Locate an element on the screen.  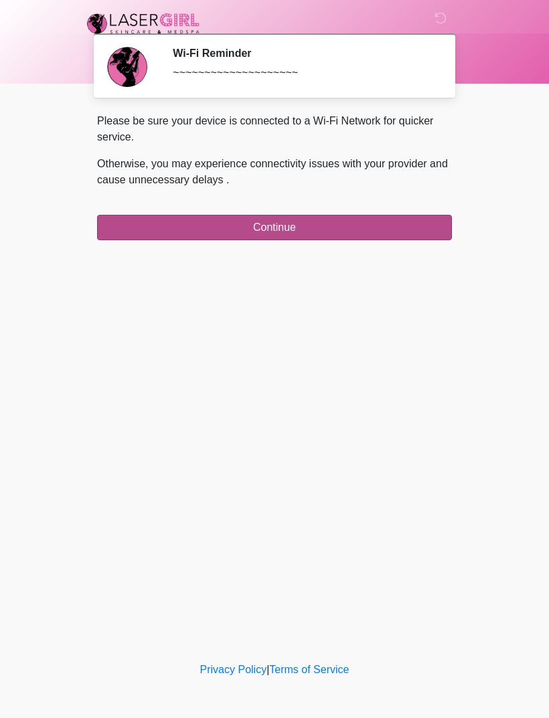
img: Laser Girl Med Spa LLC Logo is located at coordinates (143, 23).